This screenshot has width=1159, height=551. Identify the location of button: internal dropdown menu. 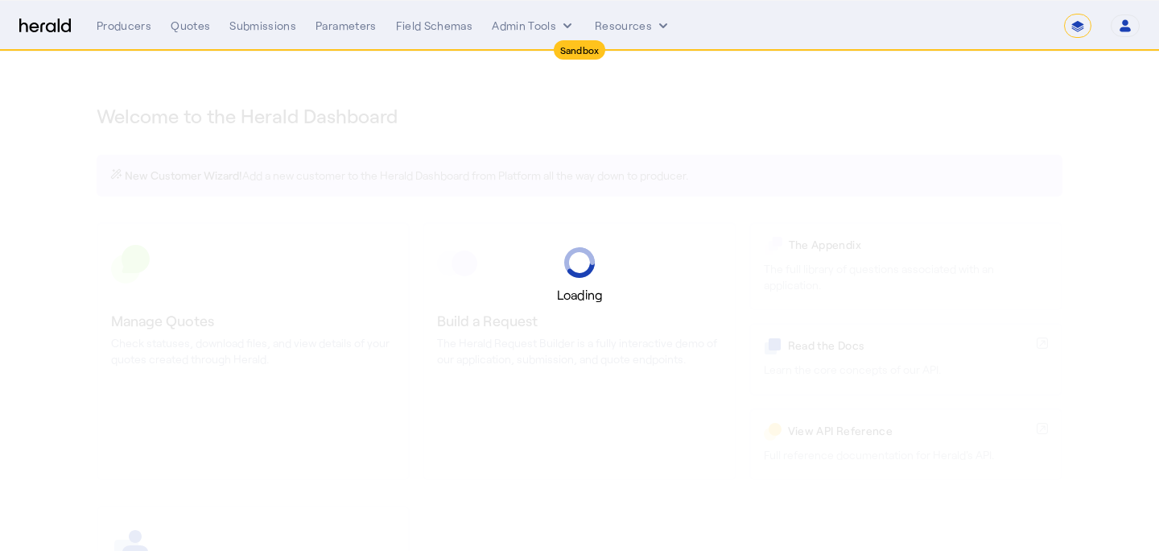
(534, 26).